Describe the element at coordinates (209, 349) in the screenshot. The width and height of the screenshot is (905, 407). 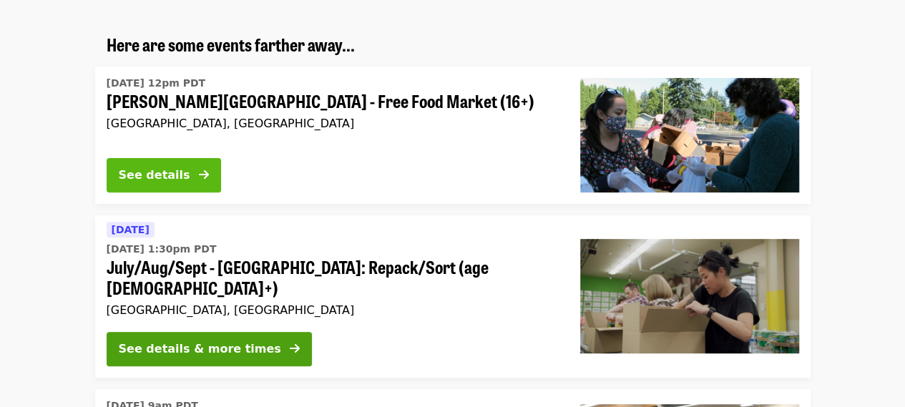
I see `button: See details & more times` at that location.